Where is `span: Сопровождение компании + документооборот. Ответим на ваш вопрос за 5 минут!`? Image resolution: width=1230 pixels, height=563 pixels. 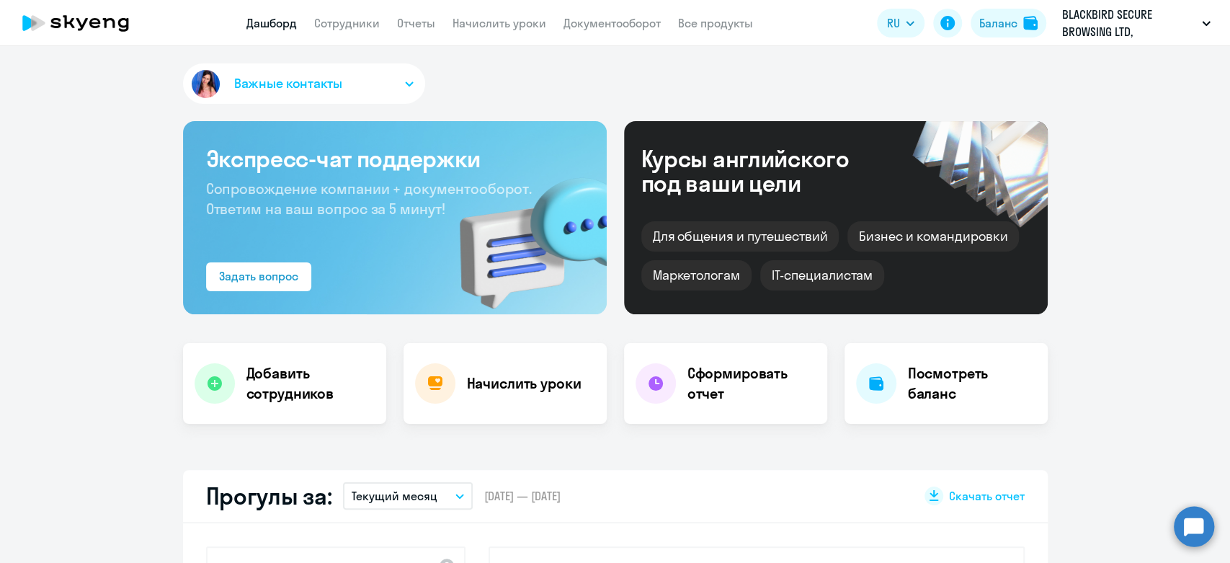
span: Сопровождение компании + документооборот. Ответим на ваш вопрос за 5 минут! is located at coordinates (369, 198).